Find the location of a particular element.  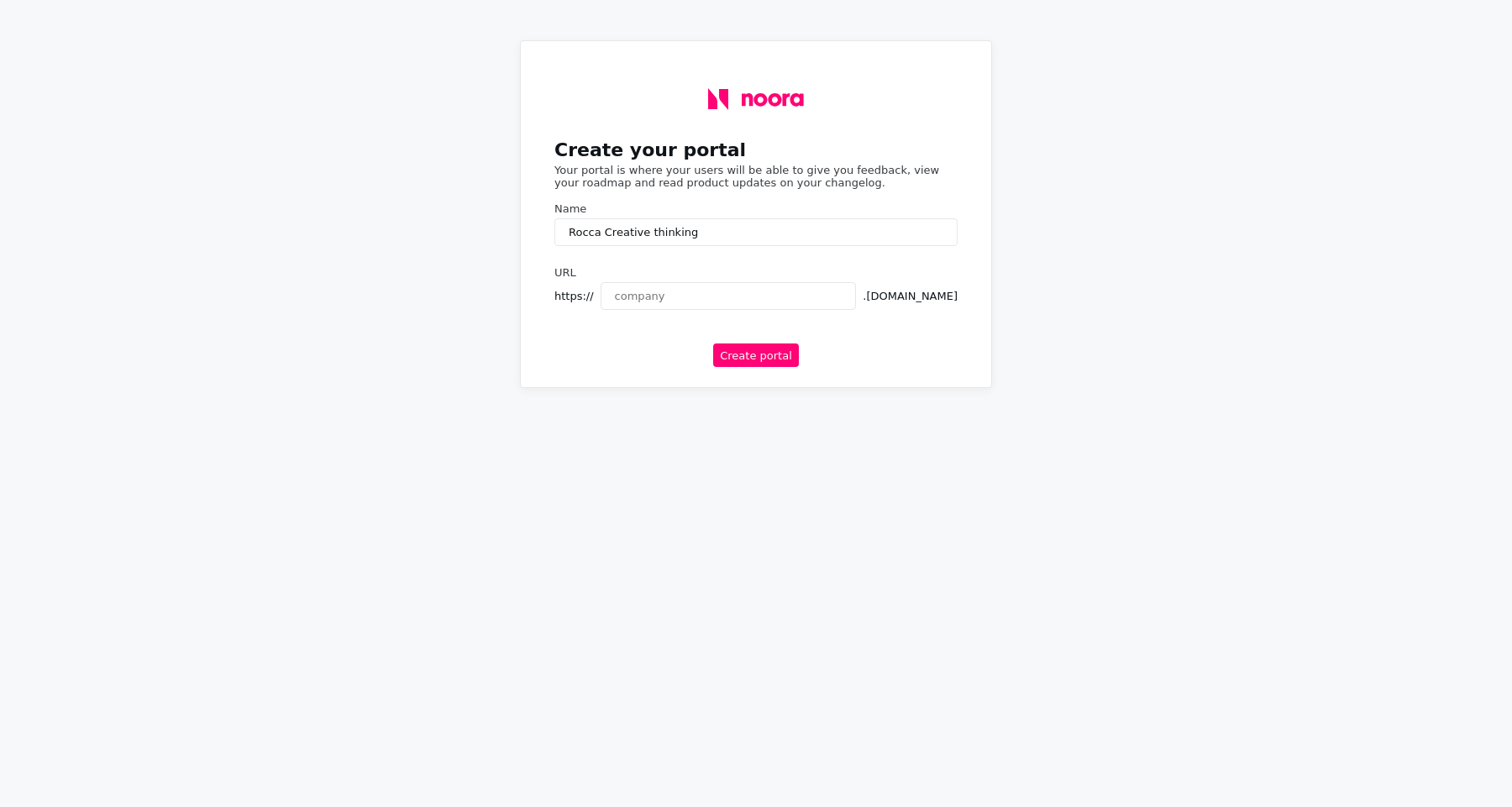

div: URL is located at coordinates (756, 272).